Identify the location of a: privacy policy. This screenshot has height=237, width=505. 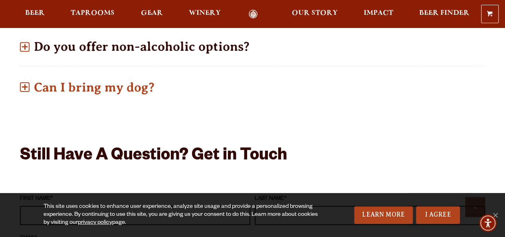
(95, 223).